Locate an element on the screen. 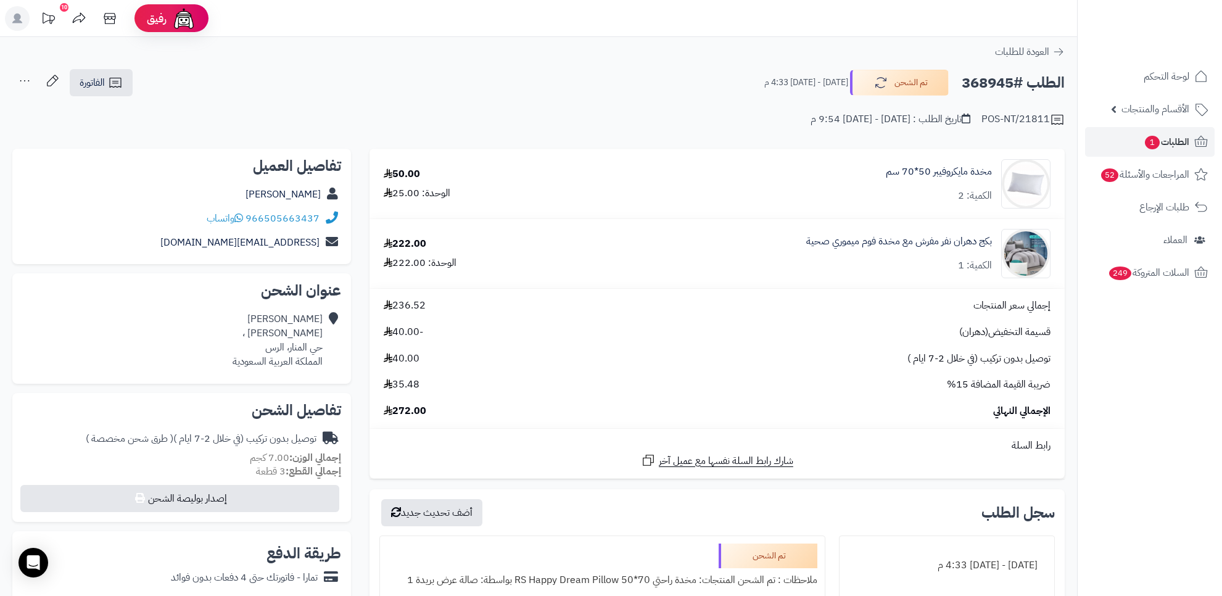  span: لوحة التحكم is located at coordinates (1166, 76).